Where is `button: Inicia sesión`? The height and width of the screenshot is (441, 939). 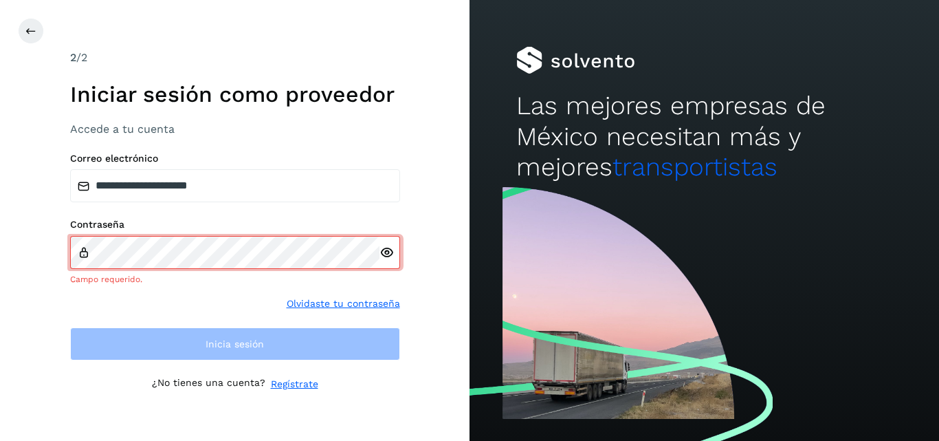 button: Inicia sesión is located at coordinates (235, 344).